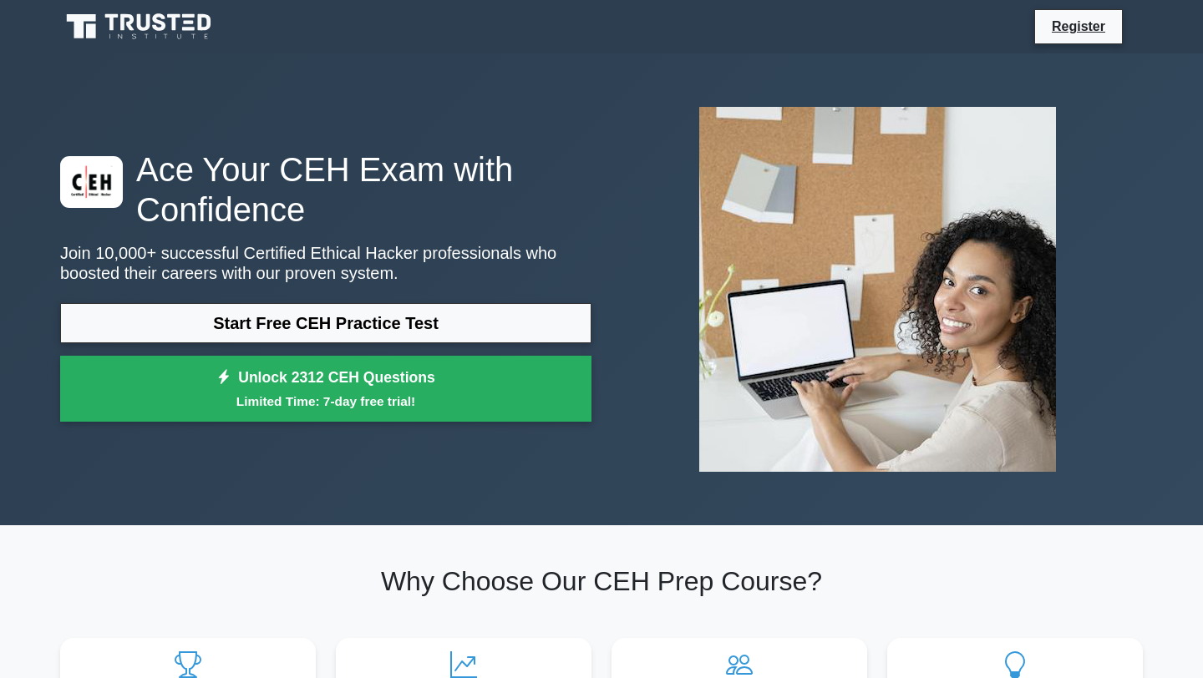 This screenshot has height=678, width=1203. What do you see at coordinates (326, 401) in the screenshot?
I see `small: Limited Time: 7-day free trial!` at bounding box center [326, 401].